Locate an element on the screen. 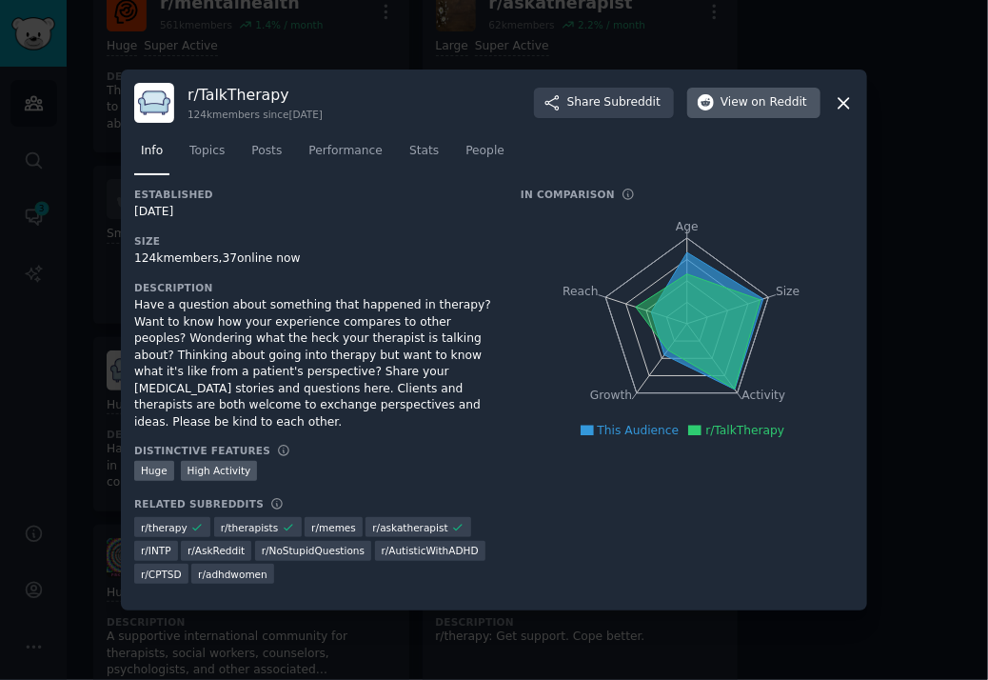  span: Subreddit is located at coordinates (632, 103).